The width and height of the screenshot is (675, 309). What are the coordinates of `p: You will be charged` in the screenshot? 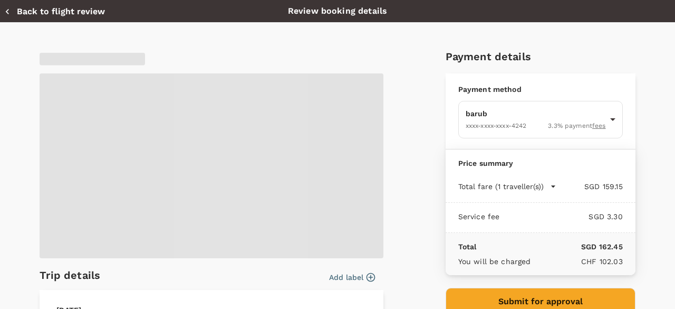 It's located at (495, 261).